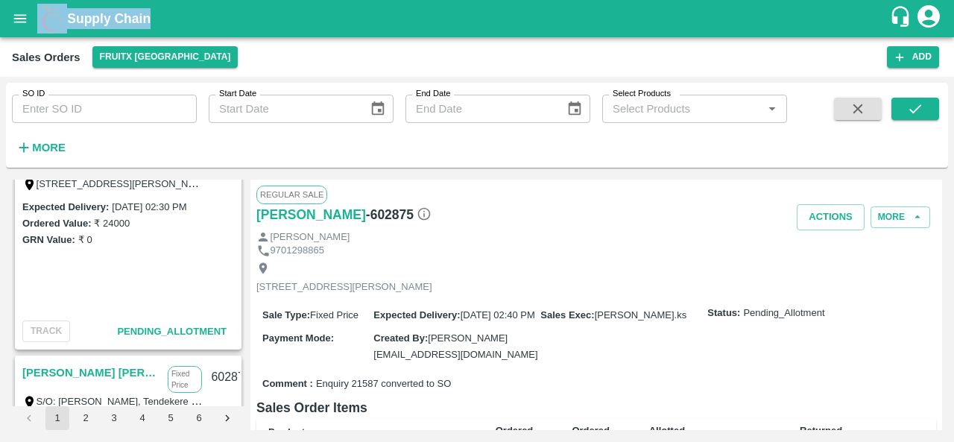 This screenshot has width=954, height=442. What do you see at coordinates (334, 315) in the screenshot?
I see `span: Fixed Price` at bounding box center [334, 315].